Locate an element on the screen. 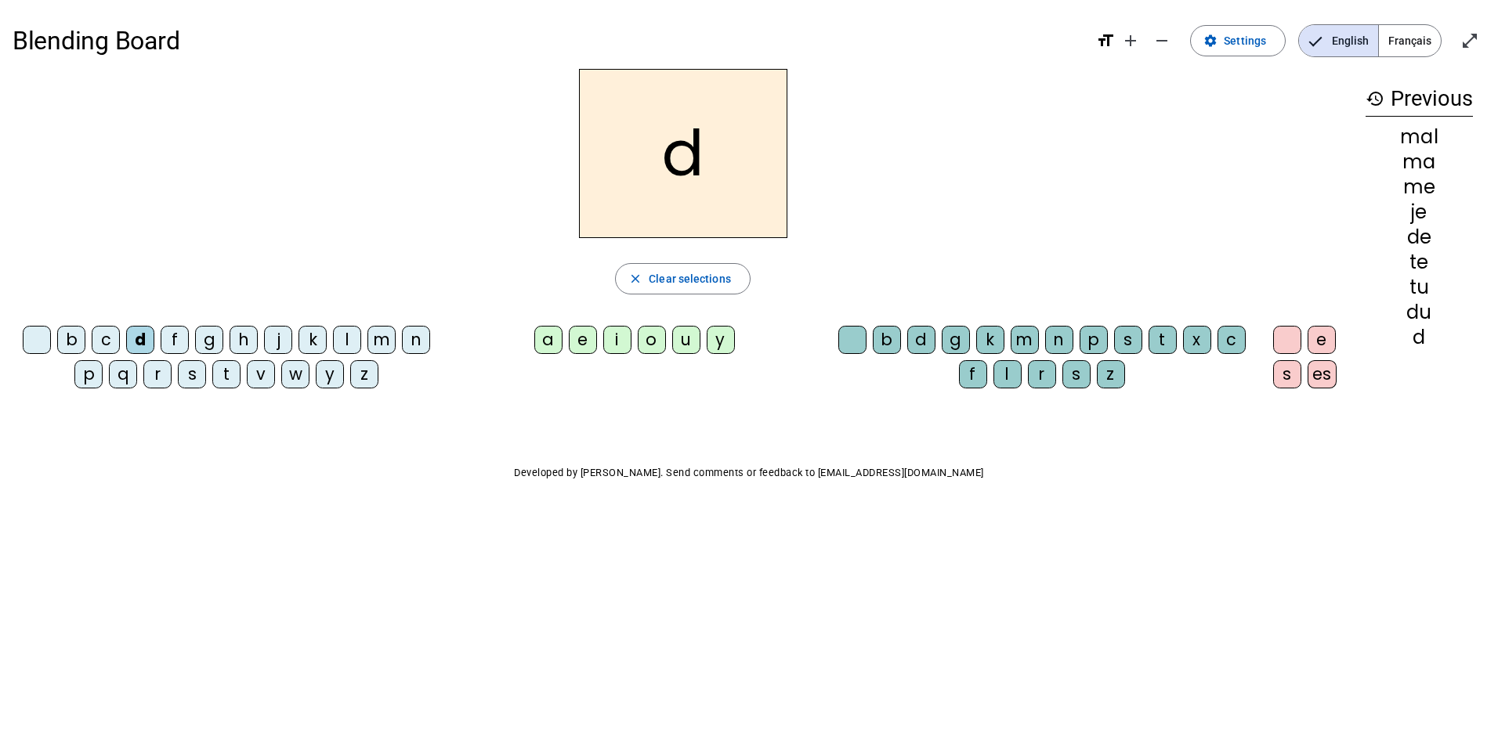 The width and height of the screenshot is (1498, 747). div: es is located at coordinates (1321, 374).